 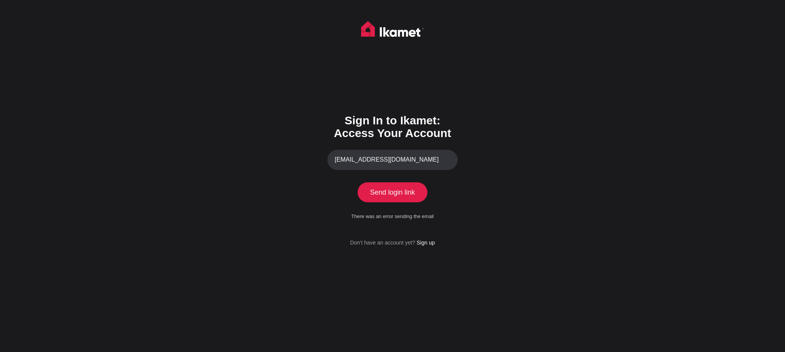 What do you see at coordinates (426, 242) in the screenshot?
I see `a: Sign up` at bounding box center [426, 242].